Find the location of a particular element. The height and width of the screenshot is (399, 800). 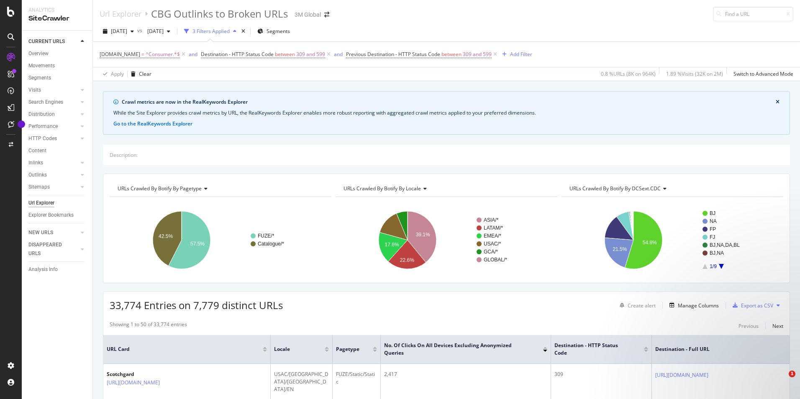

div: Performance is located at coordinates (43, 126).